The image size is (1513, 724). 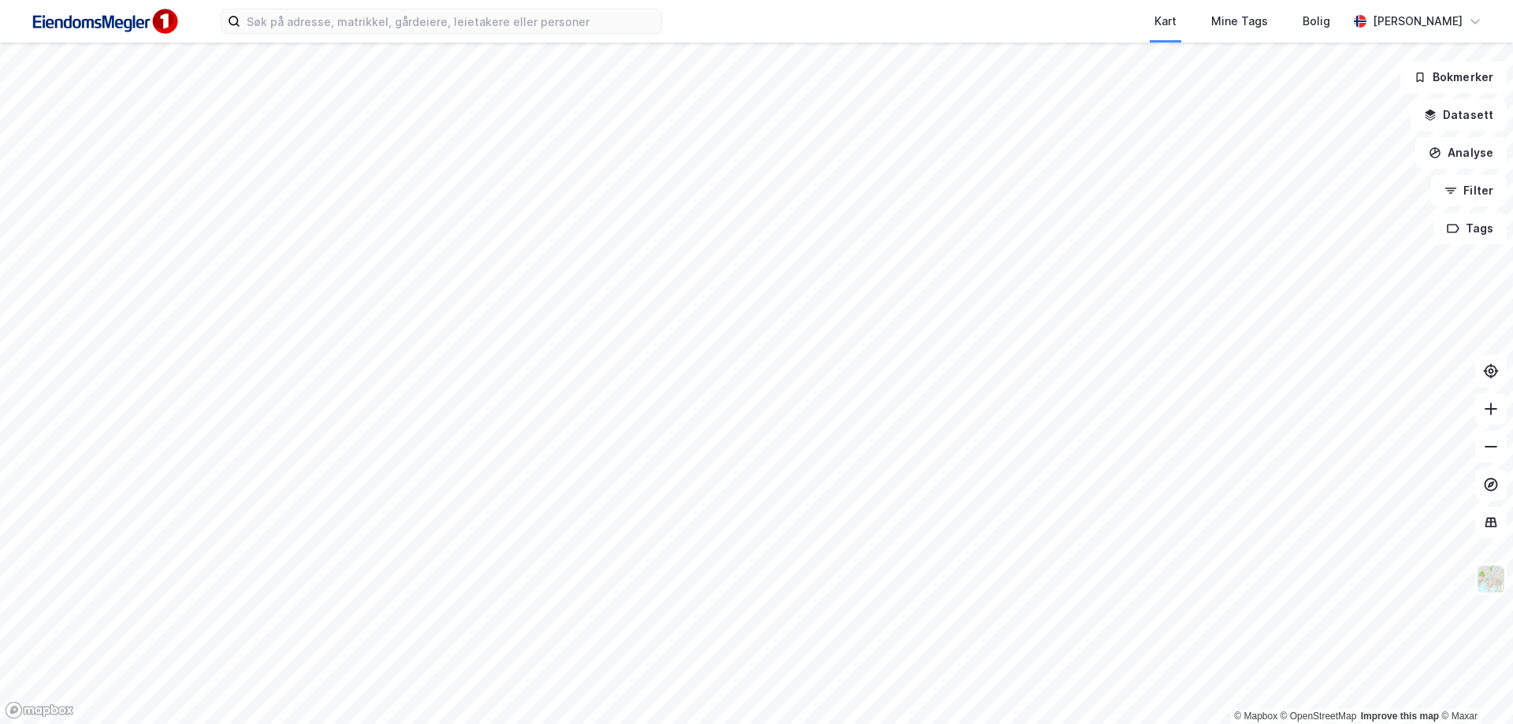 I want to click on a: Mapbox, so click(x=1255, y=716).